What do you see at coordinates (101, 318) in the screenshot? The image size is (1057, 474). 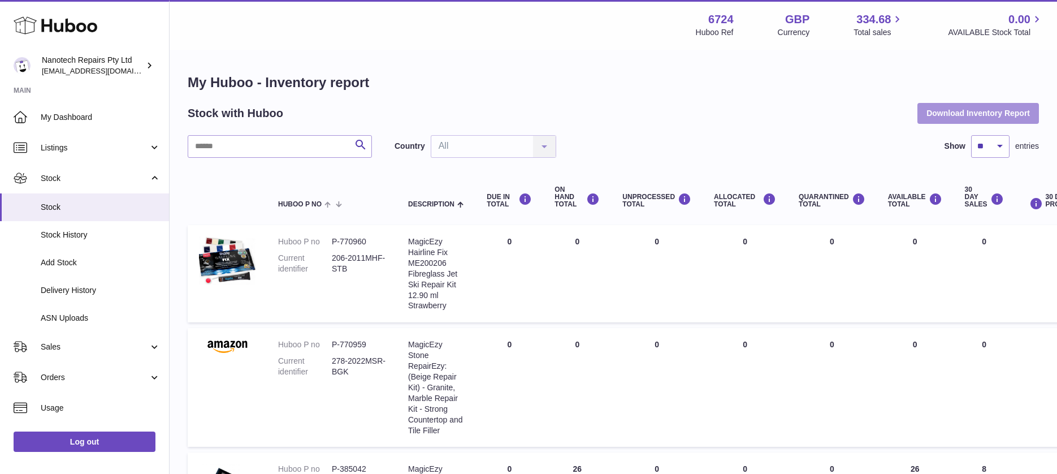 I see `span: ASN Uploads` at bounding box center [101, 318].